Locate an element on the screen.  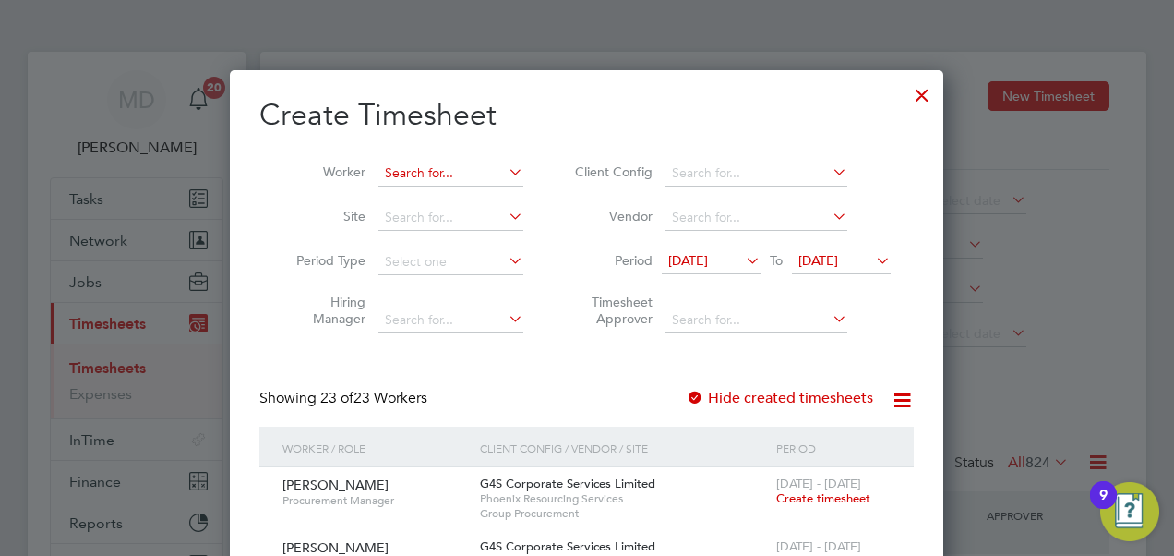
label: Vendor is located at coordinates (611, 216).